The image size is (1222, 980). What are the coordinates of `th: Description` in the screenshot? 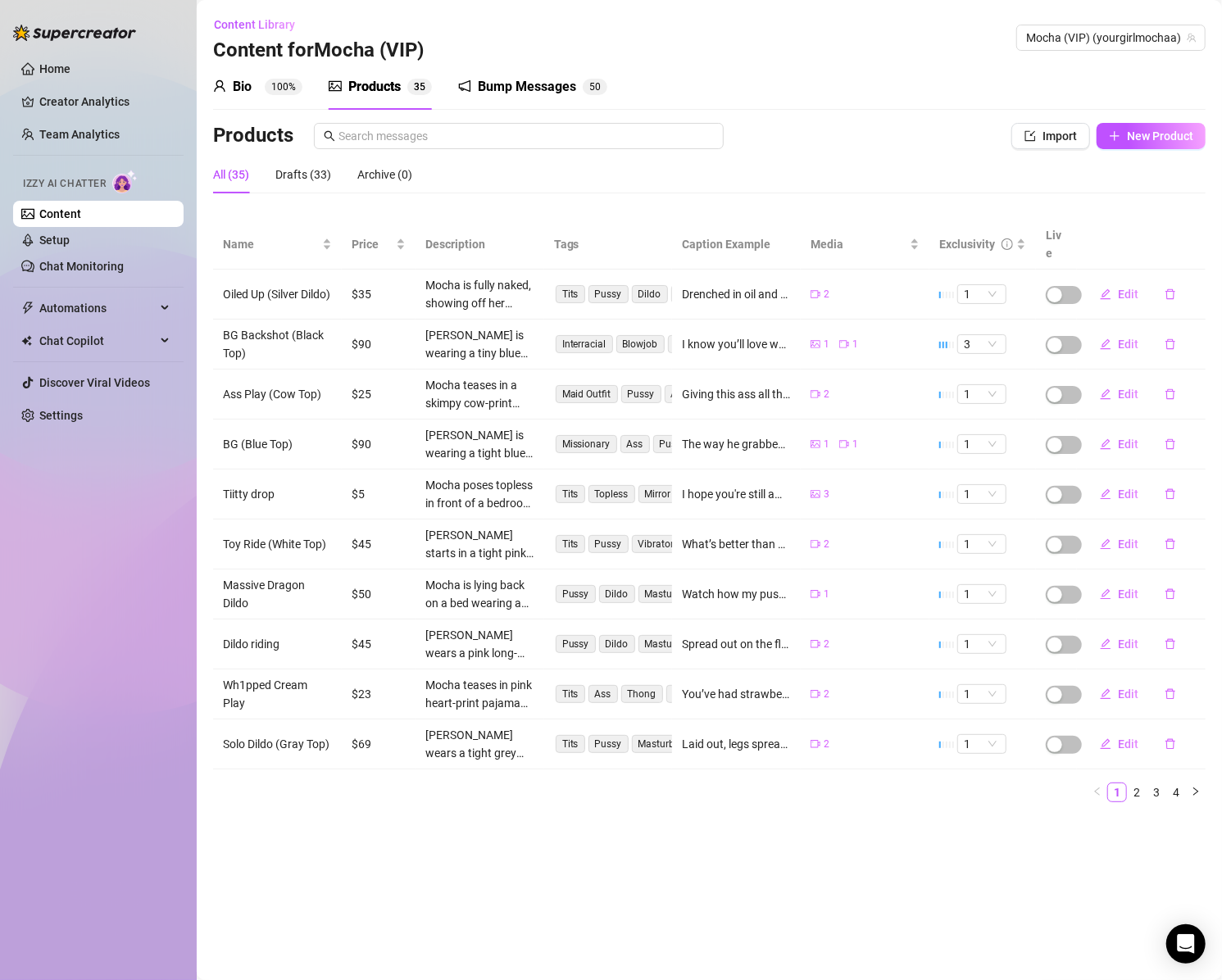 It's located at (479, 244).